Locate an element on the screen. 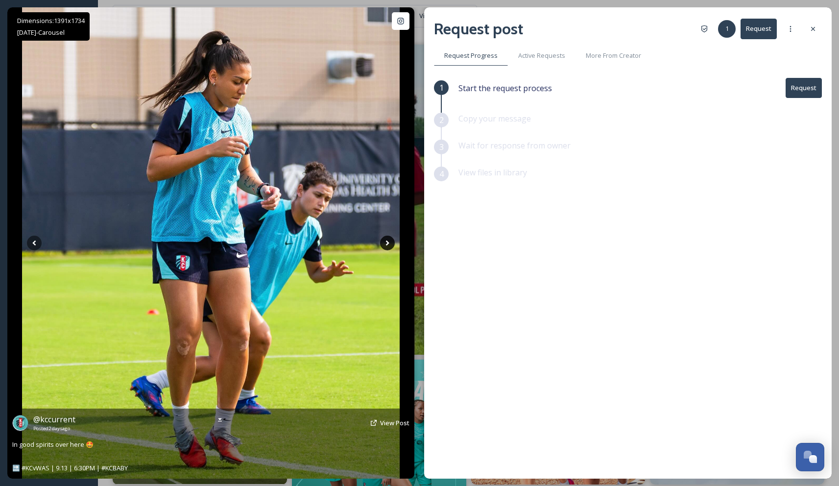 The image size is (839, 486). span: 2 is located at coordinates (441, 120).